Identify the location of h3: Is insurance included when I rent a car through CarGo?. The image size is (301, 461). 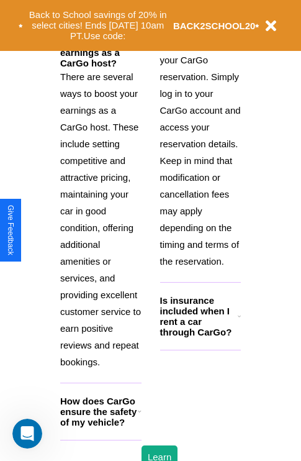
(199, 316).